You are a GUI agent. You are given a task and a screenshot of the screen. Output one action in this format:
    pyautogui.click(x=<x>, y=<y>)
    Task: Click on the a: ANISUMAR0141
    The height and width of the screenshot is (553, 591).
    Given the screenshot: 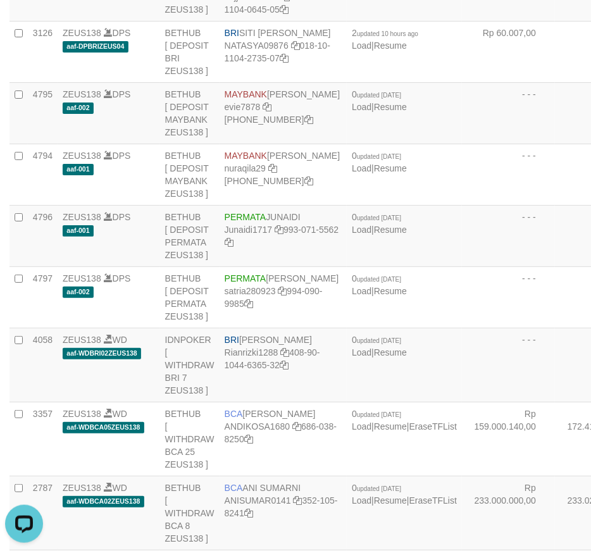 What is the action you would take?
    pyautogui.click(x=257, y=500)
    